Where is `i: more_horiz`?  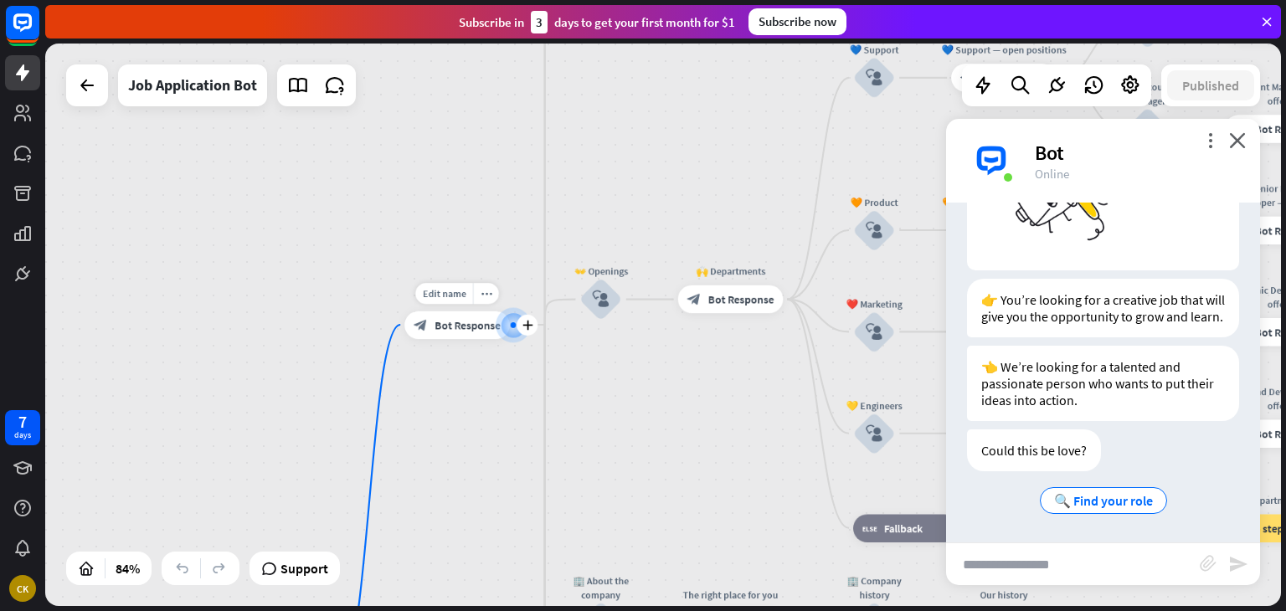
i: more_horiz is located at coordinates (486, 293).